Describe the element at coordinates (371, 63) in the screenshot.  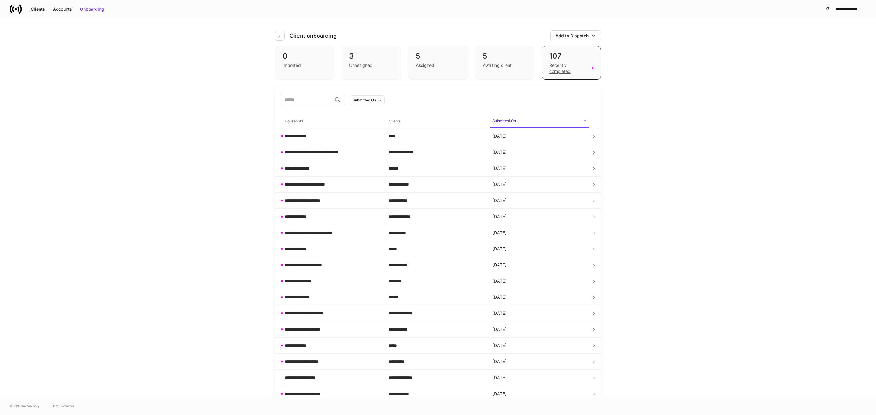
I see `div: 3Unassigned` at that location.